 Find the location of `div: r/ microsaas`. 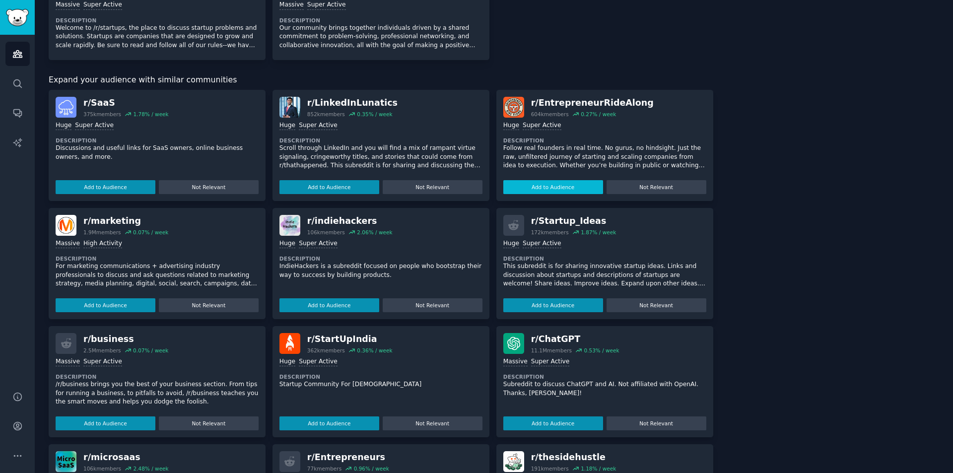

div: r/ microsaas is located at coordinates (126, 457).